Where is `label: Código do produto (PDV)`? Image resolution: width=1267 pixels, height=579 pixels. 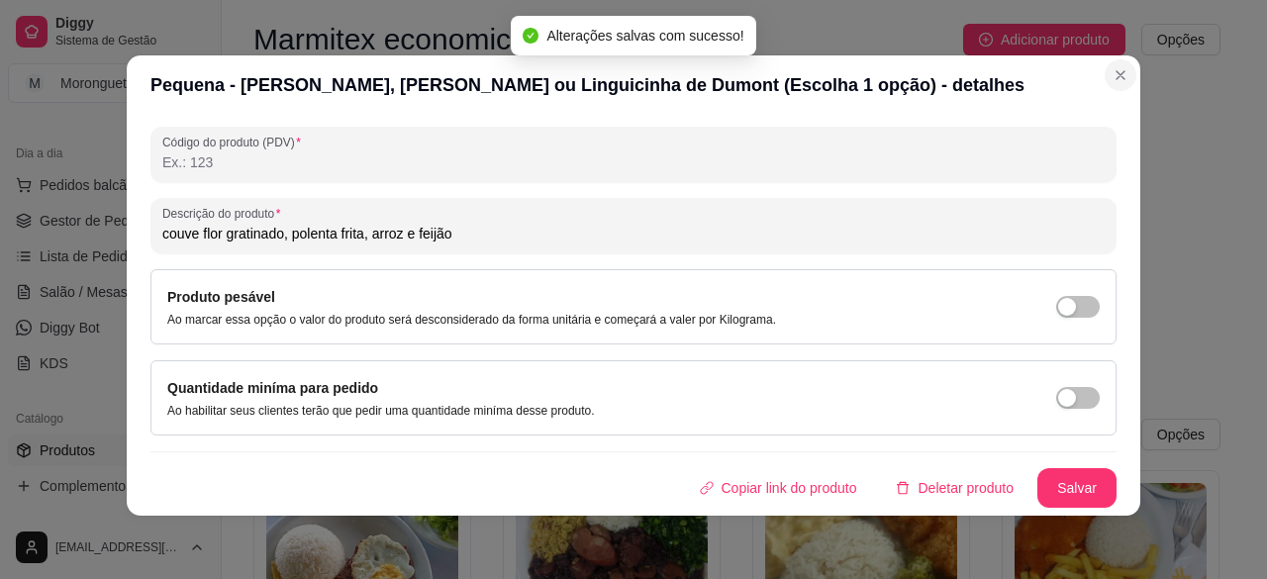
label: Código do produto (PDV) is located at coordinates (235, 142).